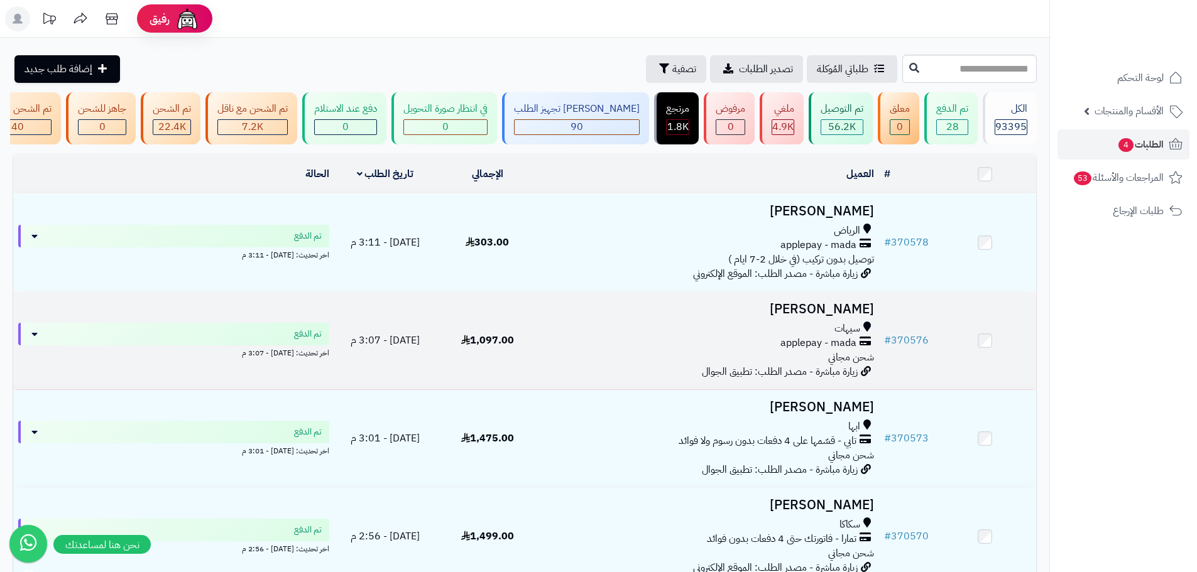 Image resolution: width=1197 pixels, height=572 pixels. What do you see at coordinates (840, 118) in the screenshot?
I see `a: تم التوصيل 56.2K` at bounding box center [840, 118].